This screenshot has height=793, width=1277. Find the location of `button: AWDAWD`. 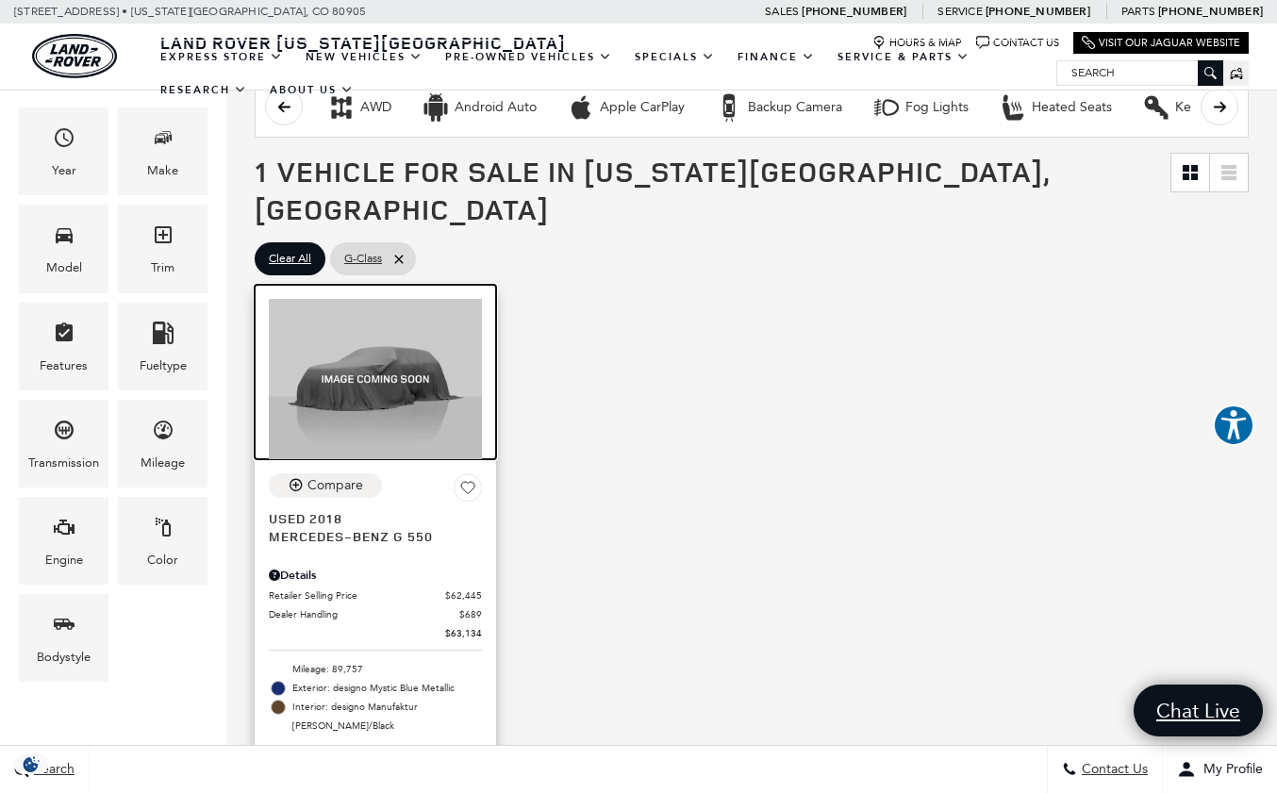

button: AWDAWD is located at coordinates (359, 108).